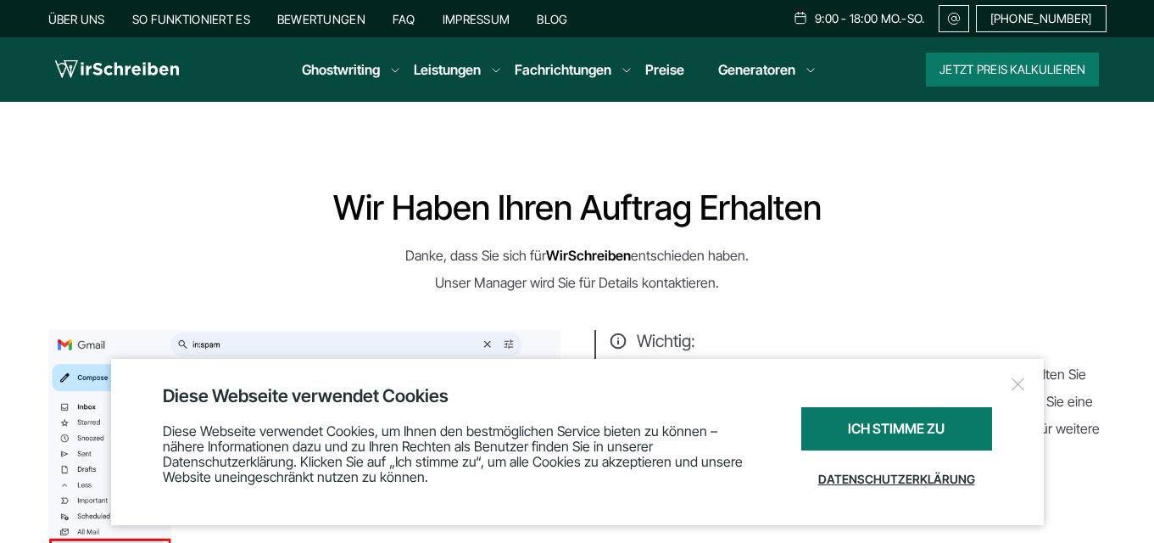  What do you see at coordinates (577, 395) in the screenshot?
I see `div: Diese Webseite verwendet Cookies` at bounding box center [577, 395].